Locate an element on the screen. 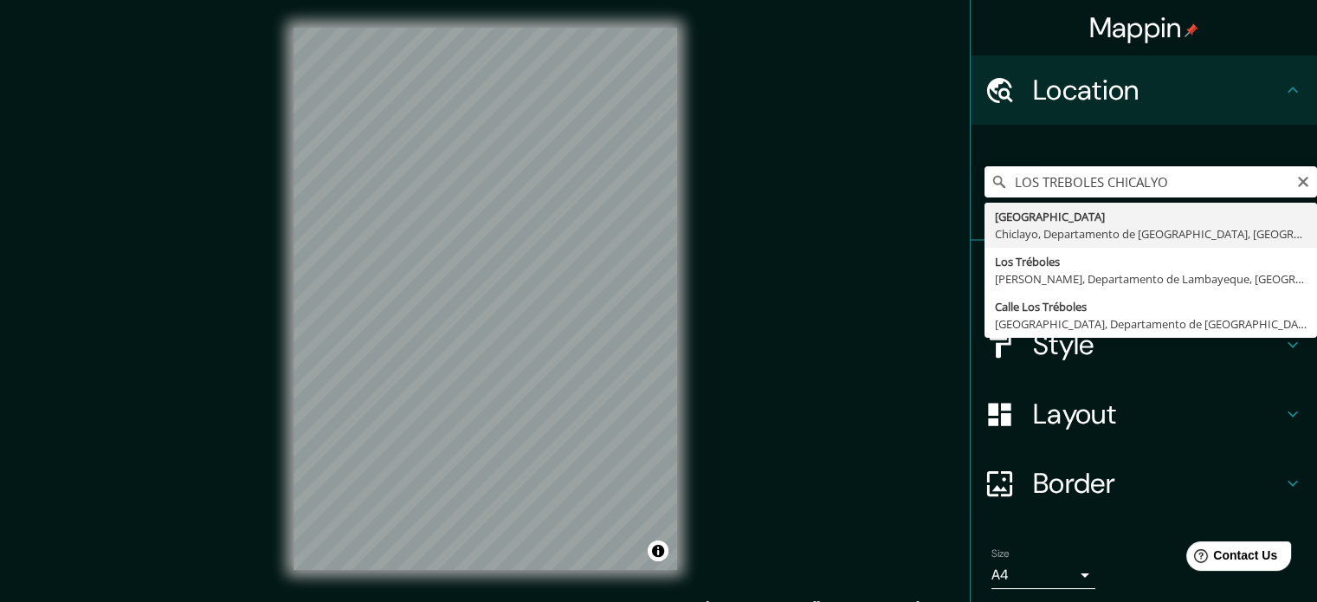 This screenshot has width=1317, height=602. img: pin-icon.png is located at coordinates (1192, 30).